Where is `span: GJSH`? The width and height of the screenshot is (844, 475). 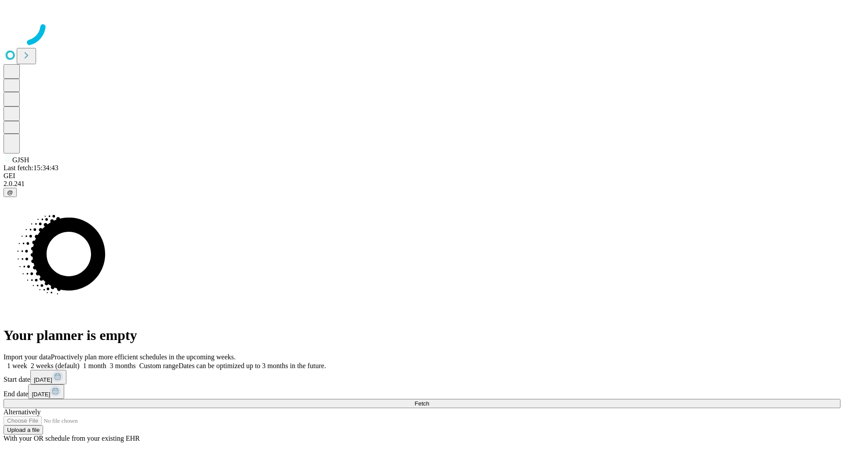
span: GJSH is located at coordinates (21, 160).